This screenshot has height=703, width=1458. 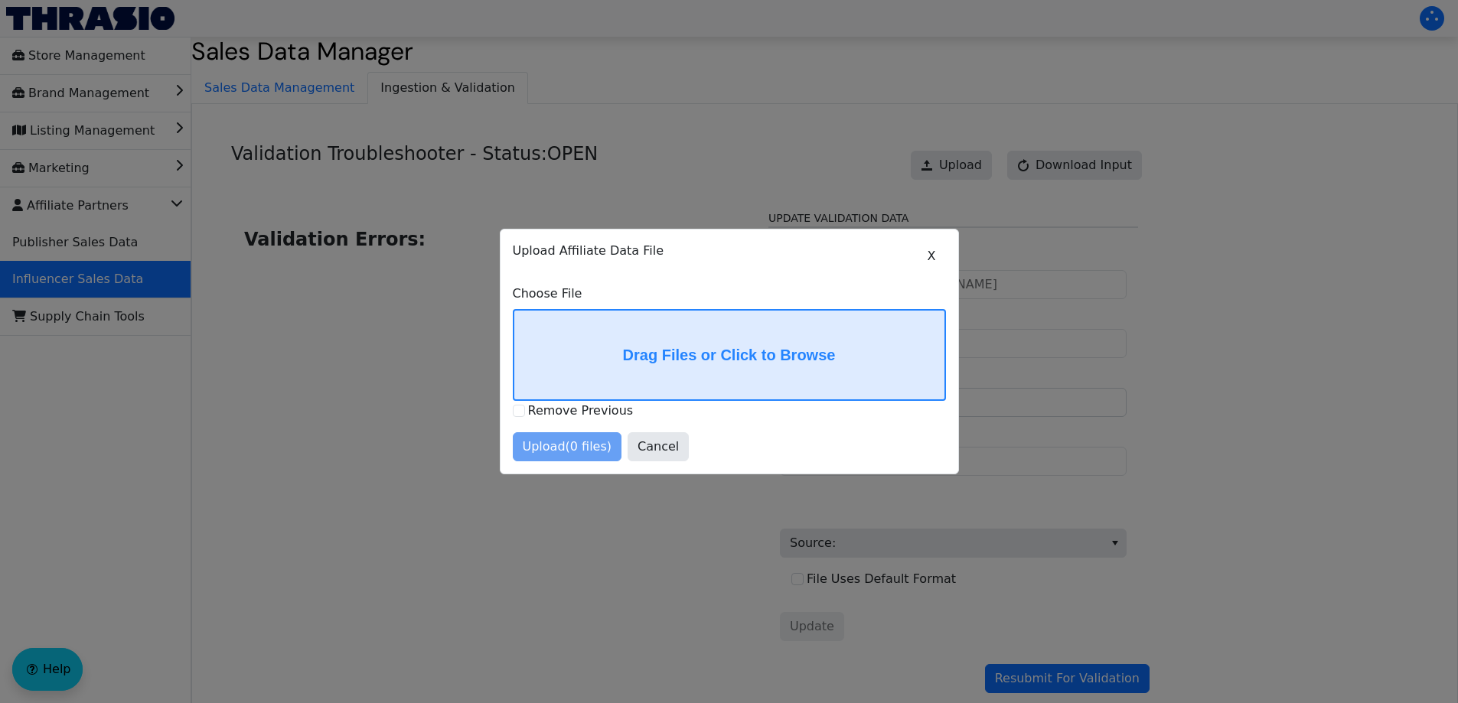 What do you see at coordinates (729, 294) in the screenshot?
I see `label: Choose File` at bounding box center [729, 294].